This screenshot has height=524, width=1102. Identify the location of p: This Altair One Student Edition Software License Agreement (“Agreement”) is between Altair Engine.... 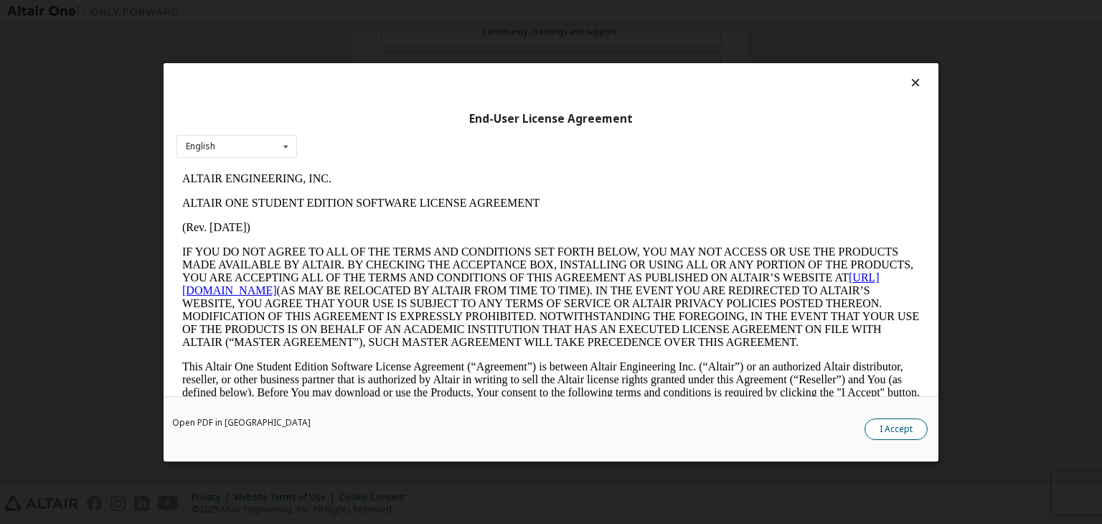
(374, 220).